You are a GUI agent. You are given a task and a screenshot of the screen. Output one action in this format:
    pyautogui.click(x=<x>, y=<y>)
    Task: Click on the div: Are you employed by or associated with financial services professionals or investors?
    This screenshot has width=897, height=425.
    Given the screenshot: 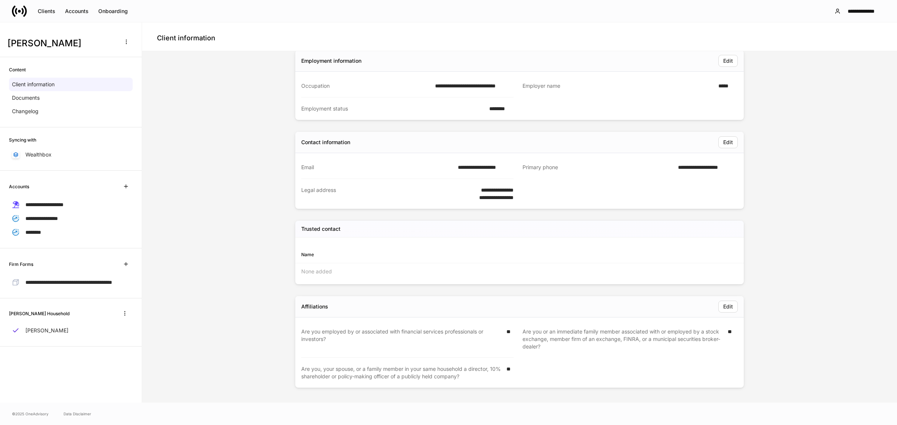 What is the action you would take?
    pyautogui.click(x=402, y=339)
    